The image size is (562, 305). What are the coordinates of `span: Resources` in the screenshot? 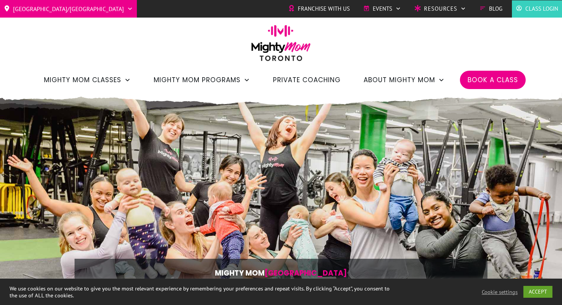 It's located at (441, 9).